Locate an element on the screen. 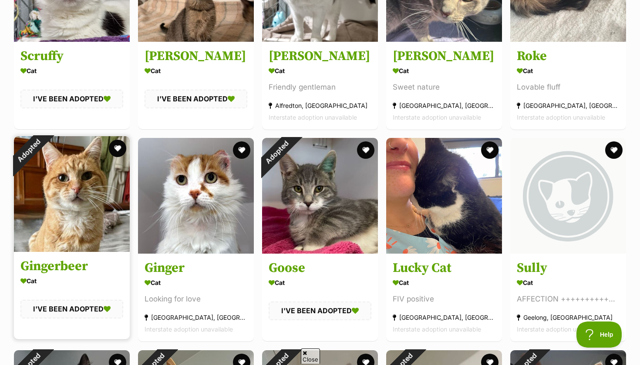 The height and width of the screenshot is (365, 640). div: AFFECTION +++++++++++++++ is located at coordinates (568, 300).